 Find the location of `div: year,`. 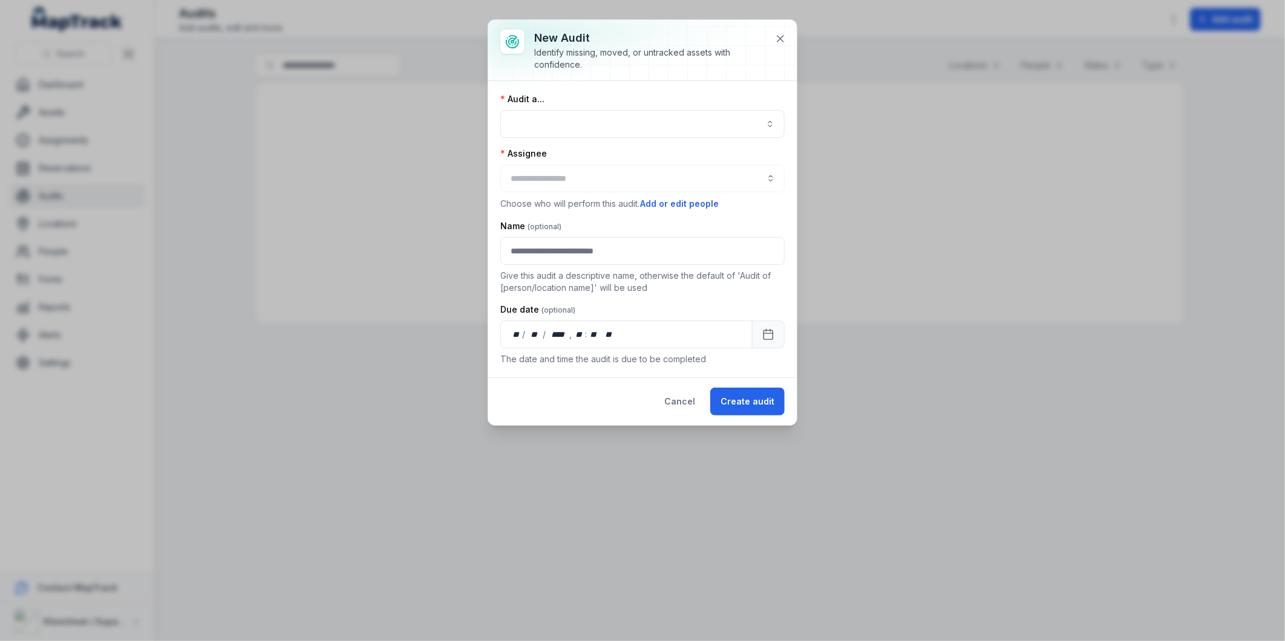

div: year, is located at coordinates (558, 335).